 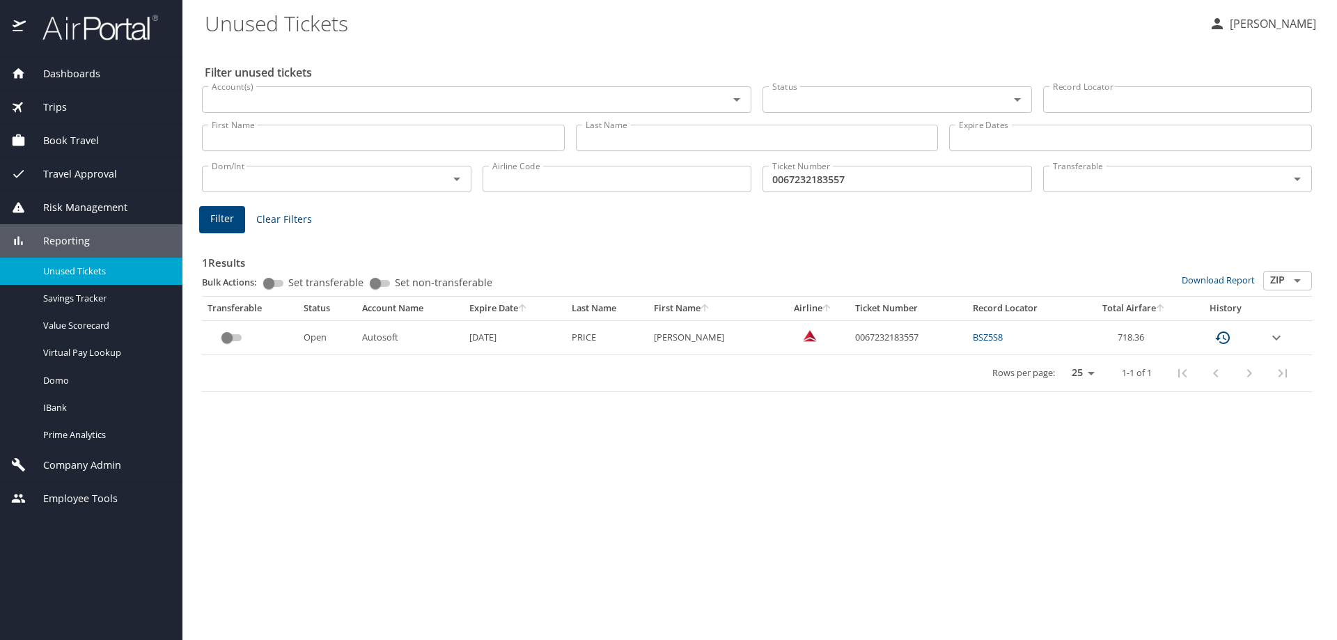 I want to click on span: Clear Filters, so click(x=284, y=219).